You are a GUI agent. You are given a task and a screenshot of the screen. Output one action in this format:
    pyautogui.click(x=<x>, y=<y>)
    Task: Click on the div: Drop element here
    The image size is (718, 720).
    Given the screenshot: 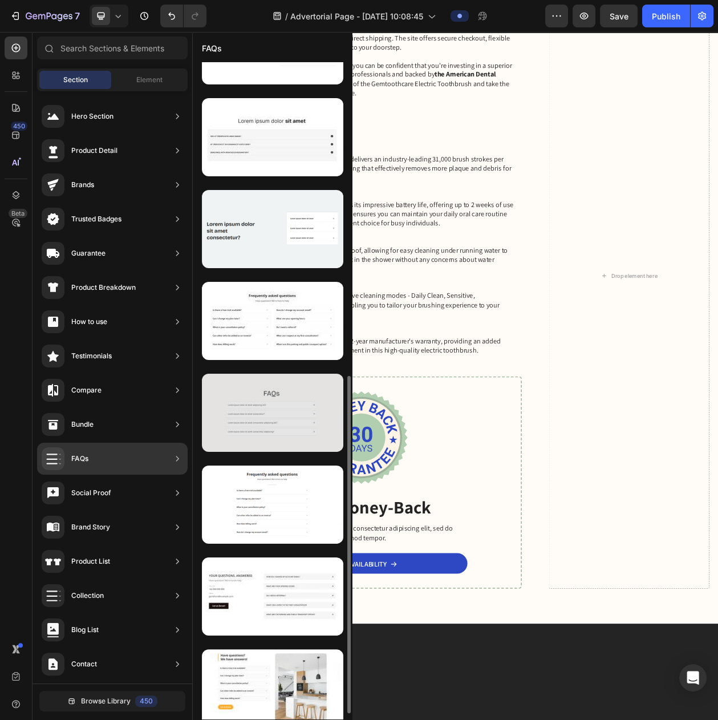 What is the action you would take?
    pyautogui.click(x=576, y=318)
    